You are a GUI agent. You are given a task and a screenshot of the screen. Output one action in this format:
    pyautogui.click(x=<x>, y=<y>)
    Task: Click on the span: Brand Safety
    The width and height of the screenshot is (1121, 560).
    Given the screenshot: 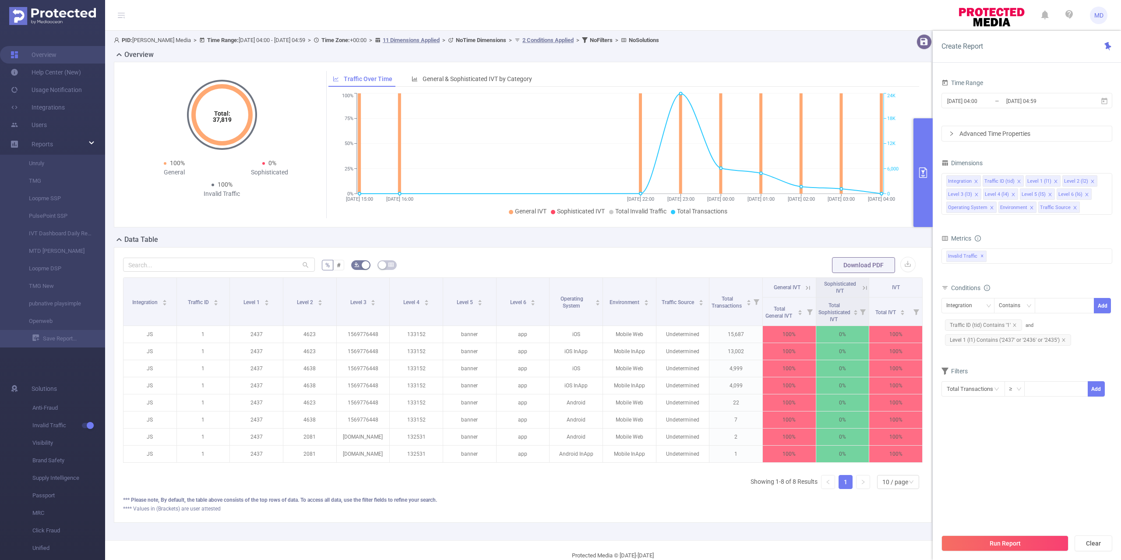 What is the action you would take?
    pyautogui.click(x=69, y=460)
    